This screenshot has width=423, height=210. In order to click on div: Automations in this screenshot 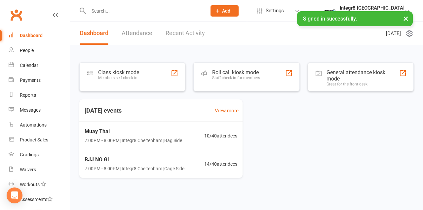, I will do `click(33, 125)`.